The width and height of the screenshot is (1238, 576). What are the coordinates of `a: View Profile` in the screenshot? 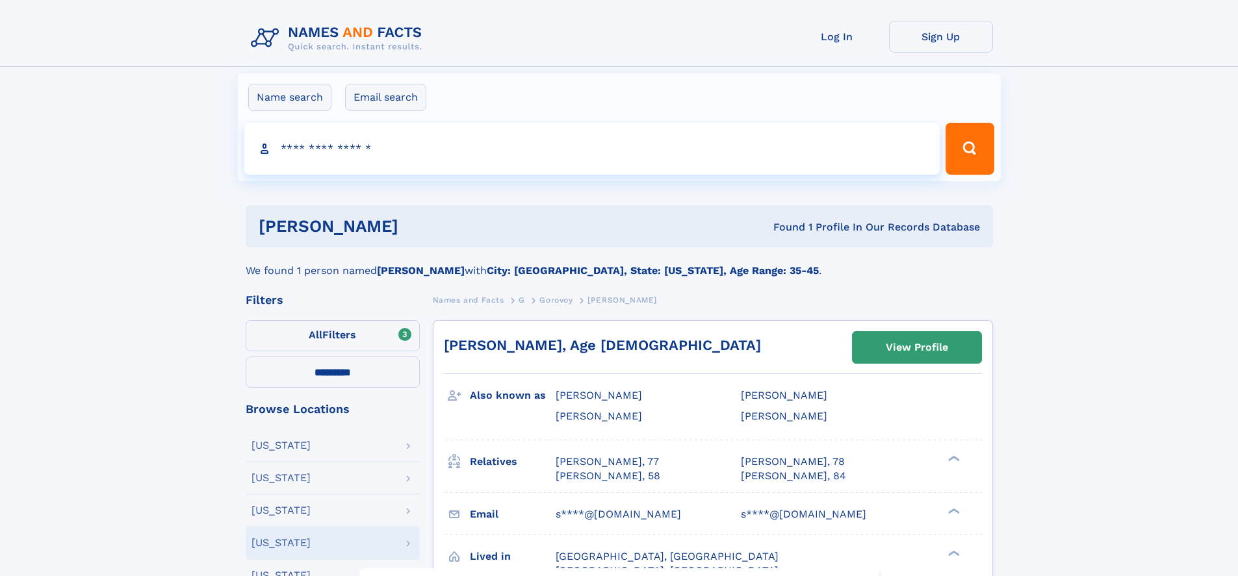 It's located at (917, 348).